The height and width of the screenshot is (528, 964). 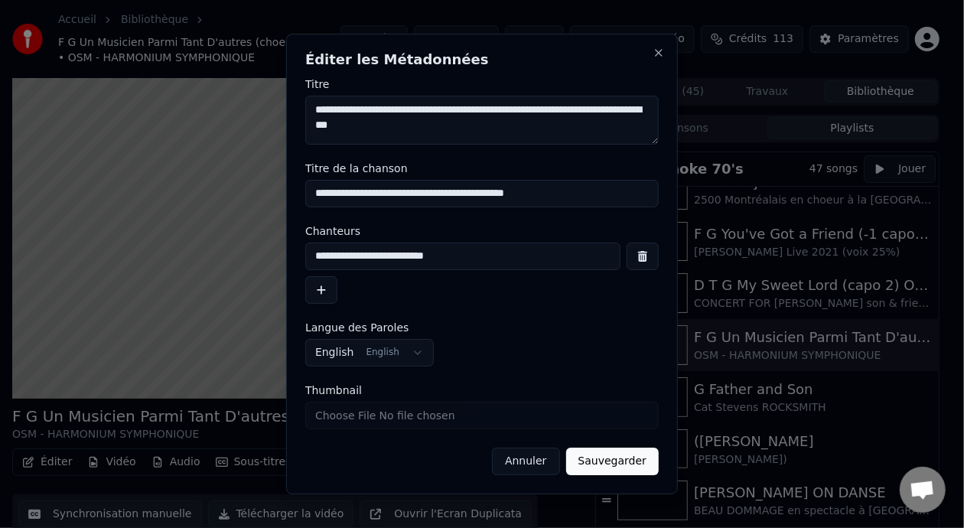 What do you see at coordinates (482, 231) in the screenshot?
I see `label: Chanteurs` at bounding box center [482, 231].